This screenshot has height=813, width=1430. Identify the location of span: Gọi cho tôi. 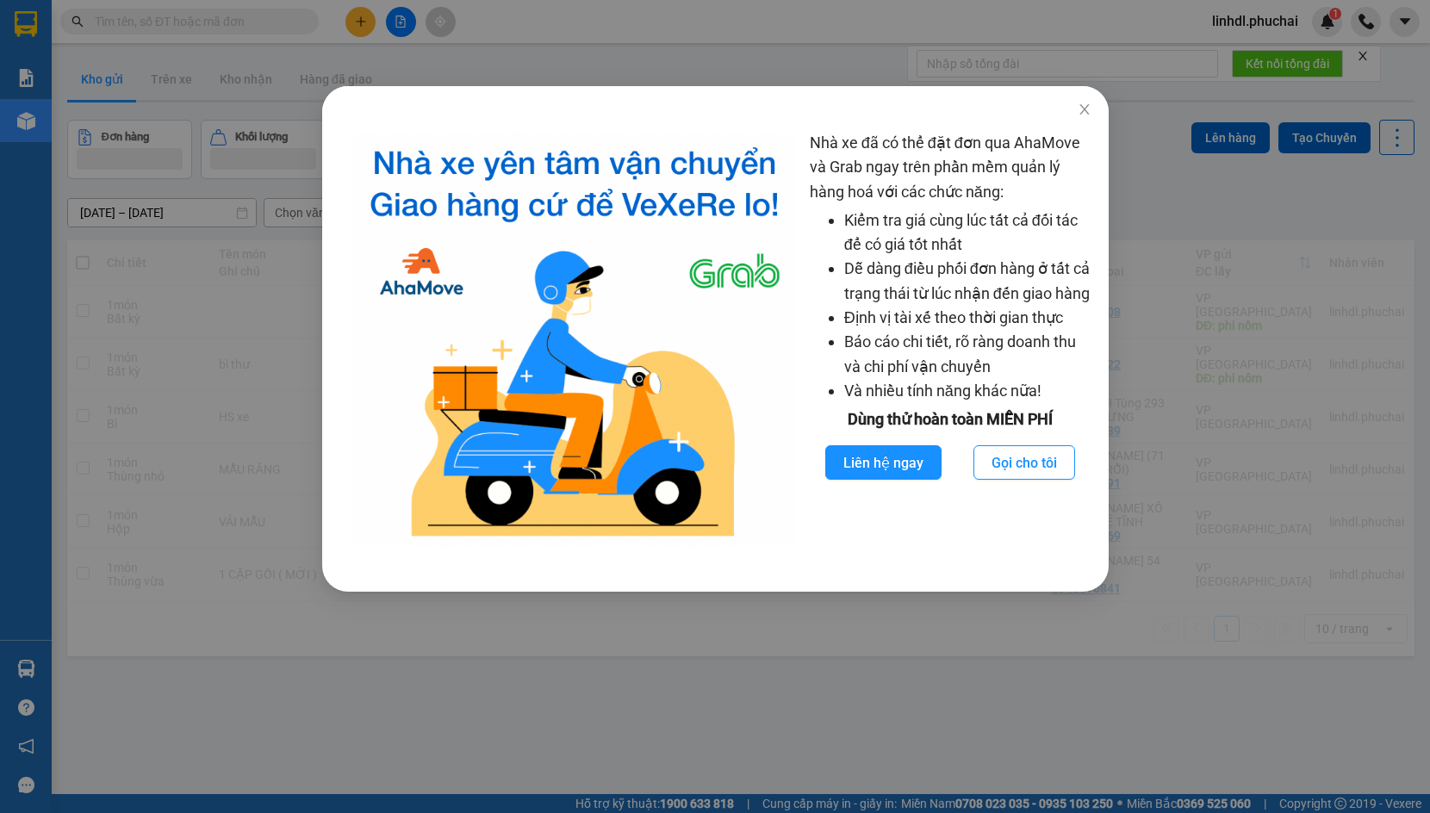
(1024, 463).